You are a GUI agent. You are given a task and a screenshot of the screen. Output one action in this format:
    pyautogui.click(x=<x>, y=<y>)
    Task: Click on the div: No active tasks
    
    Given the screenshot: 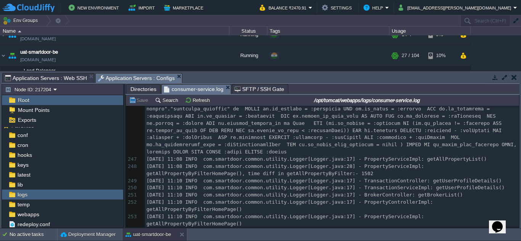 What is the action you would take?
    pyautogui.click(x=33, y=235)
    